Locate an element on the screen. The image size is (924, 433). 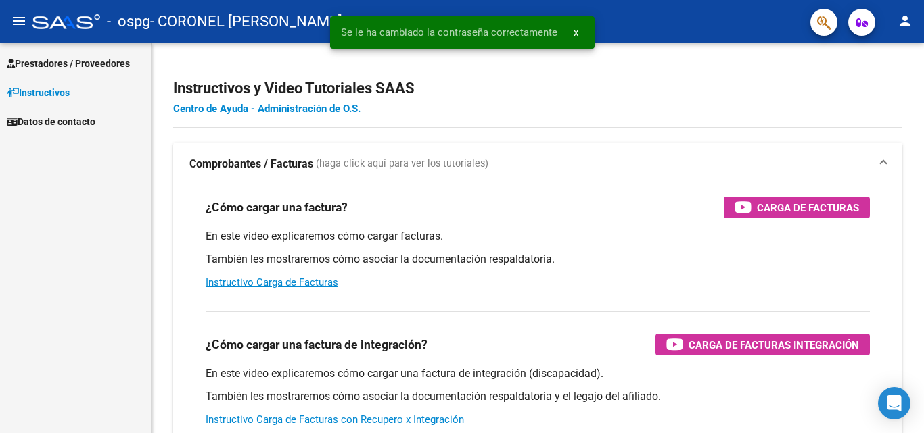
span: Datos de contacto is located at coordinates (51, 122).